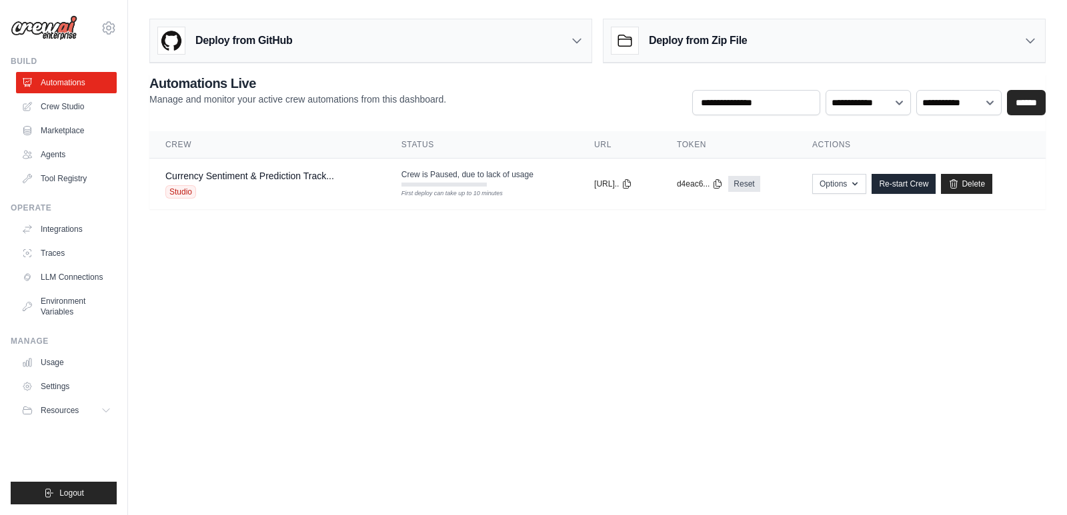  I want to click on a: Currency Sentiment & Prediction Track..., so click(249, 176).